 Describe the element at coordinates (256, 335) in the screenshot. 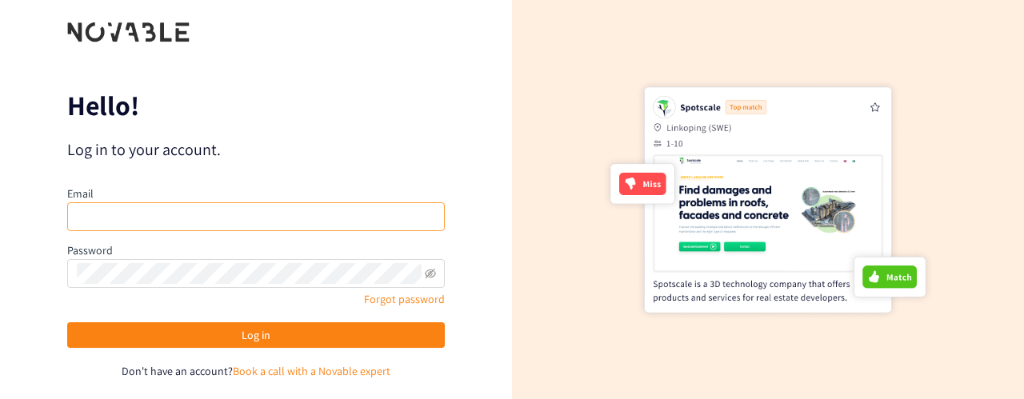

I see `button: Log in` at that location.